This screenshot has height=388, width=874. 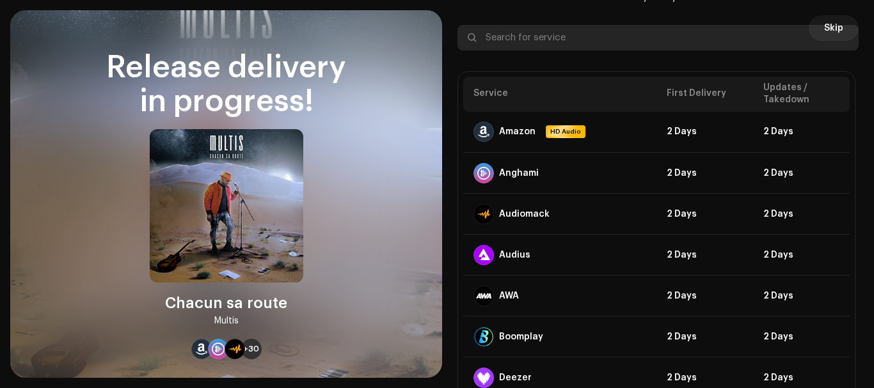 I want to click on div: Chacun sa route, so click(x=226, y=303).